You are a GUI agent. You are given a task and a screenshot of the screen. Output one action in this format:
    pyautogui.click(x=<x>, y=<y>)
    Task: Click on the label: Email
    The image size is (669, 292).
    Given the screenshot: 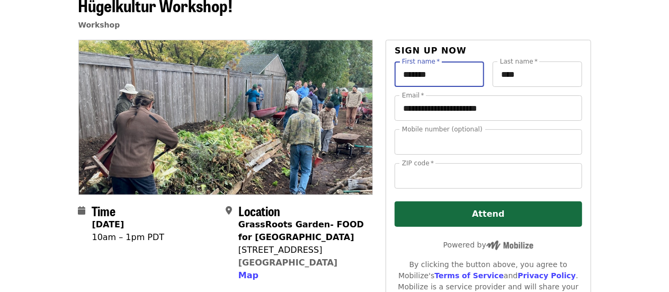 What is the action you would take?
    pyautogui.click(x=413, y=95)
    